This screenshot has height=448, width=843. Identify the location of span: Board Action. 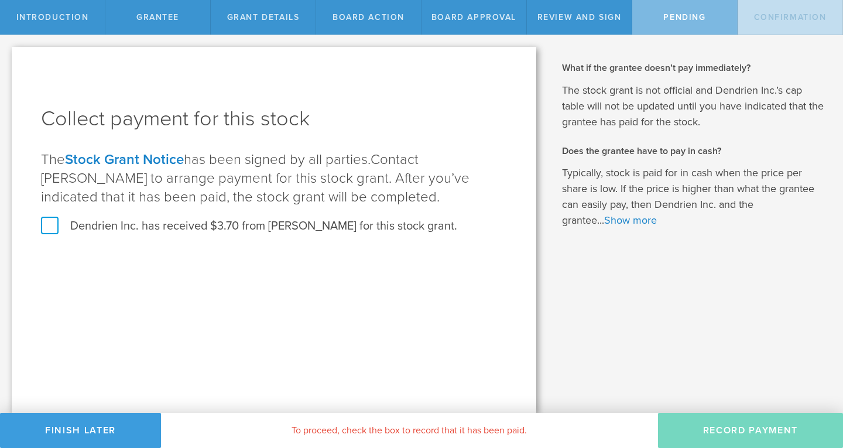
(368, 17).